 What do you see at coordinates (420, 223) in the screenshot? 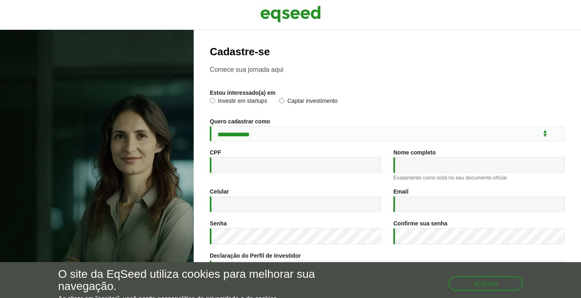
I see `label: Confirme sua senha` at bounding box center [420, 223].